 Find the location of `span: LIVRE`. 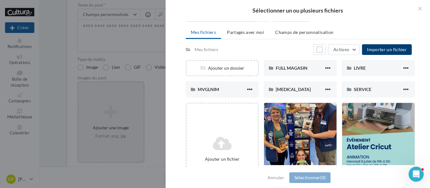

span: LIVRE is located at coordinates (360, 68).